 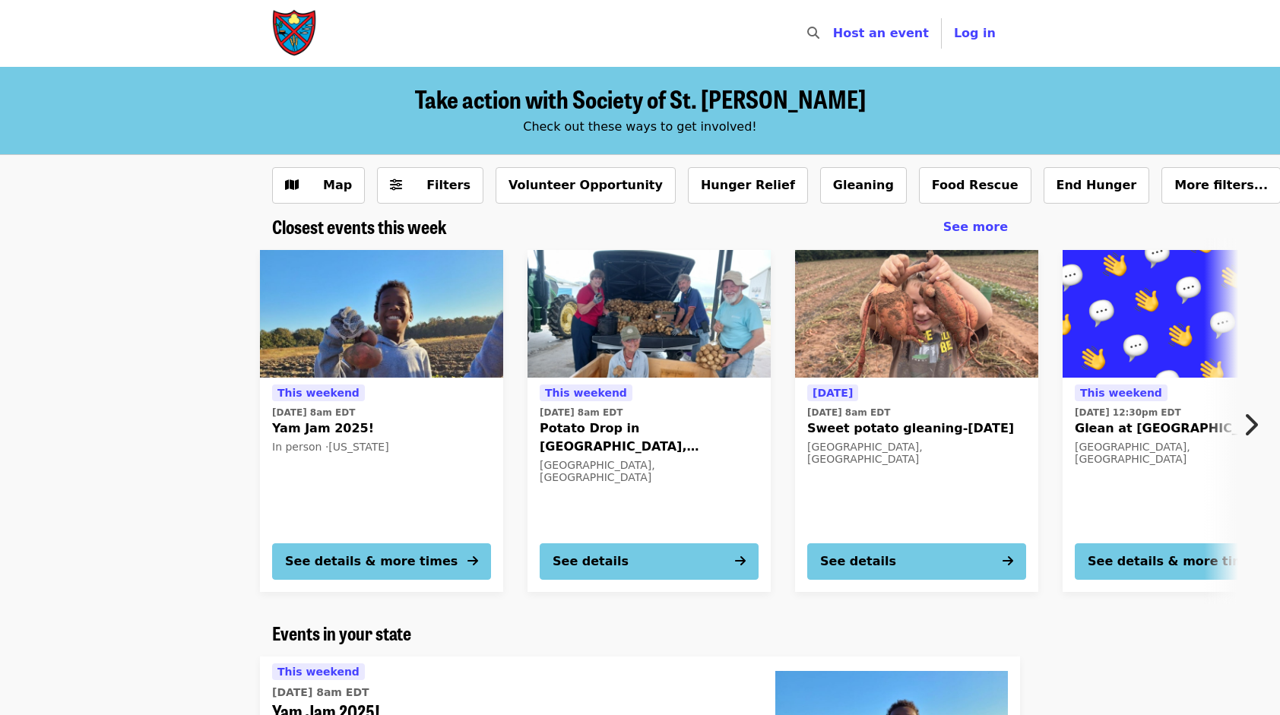 I want to click on input: Search, so click(x=834, y=33).